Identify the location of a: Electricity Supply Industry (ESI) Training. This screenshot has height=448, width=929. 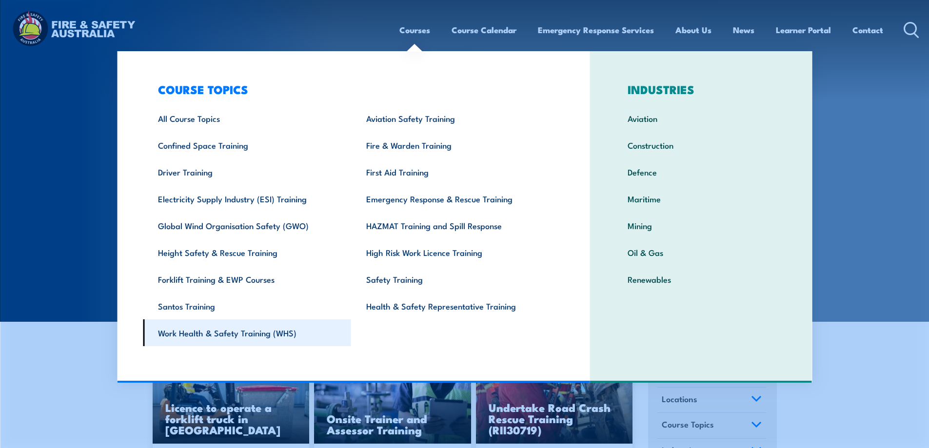
(247, 198).